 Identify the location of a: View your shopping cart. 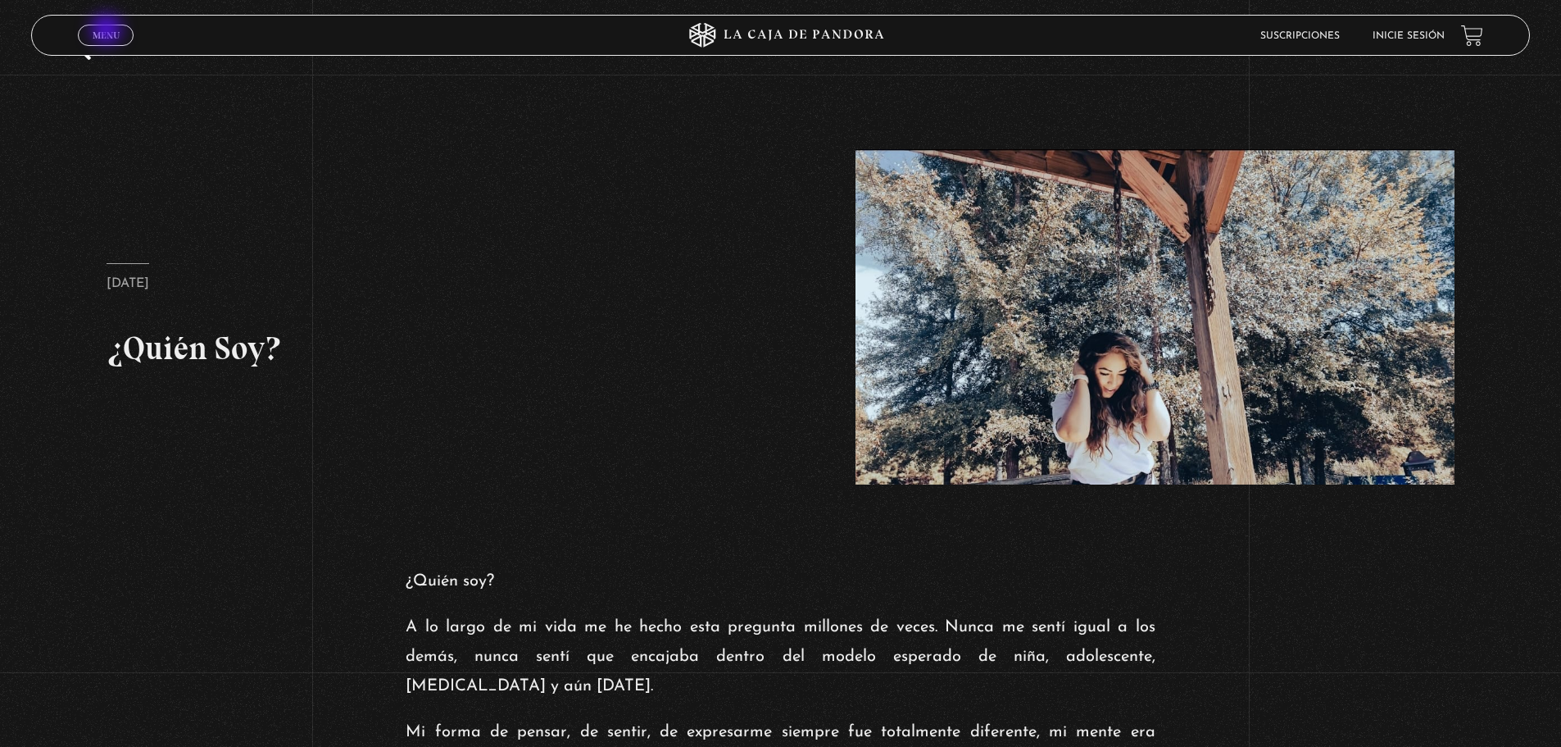
(1472, 35).